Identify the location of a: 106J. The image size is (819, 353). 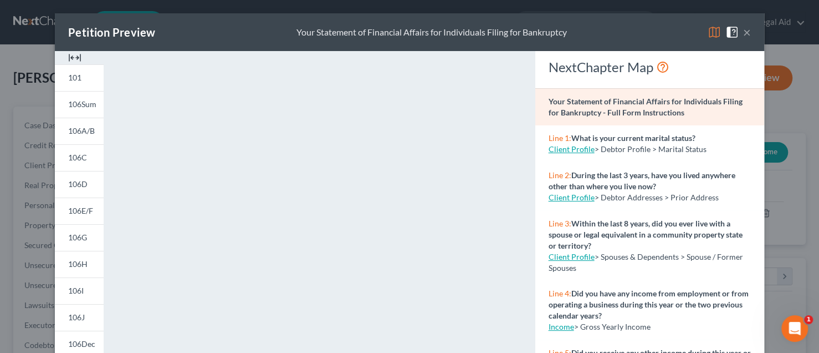
(79, 317).